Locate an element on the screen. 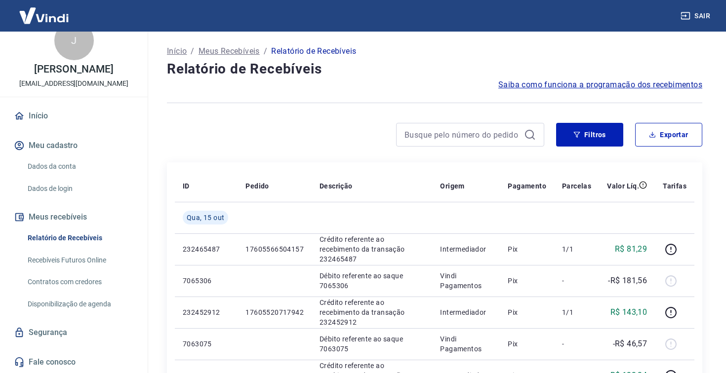 The width and height of the screenshot is (726, 373). p: Débito referente ao saque 7065306 is located at coordinates (372, 281).